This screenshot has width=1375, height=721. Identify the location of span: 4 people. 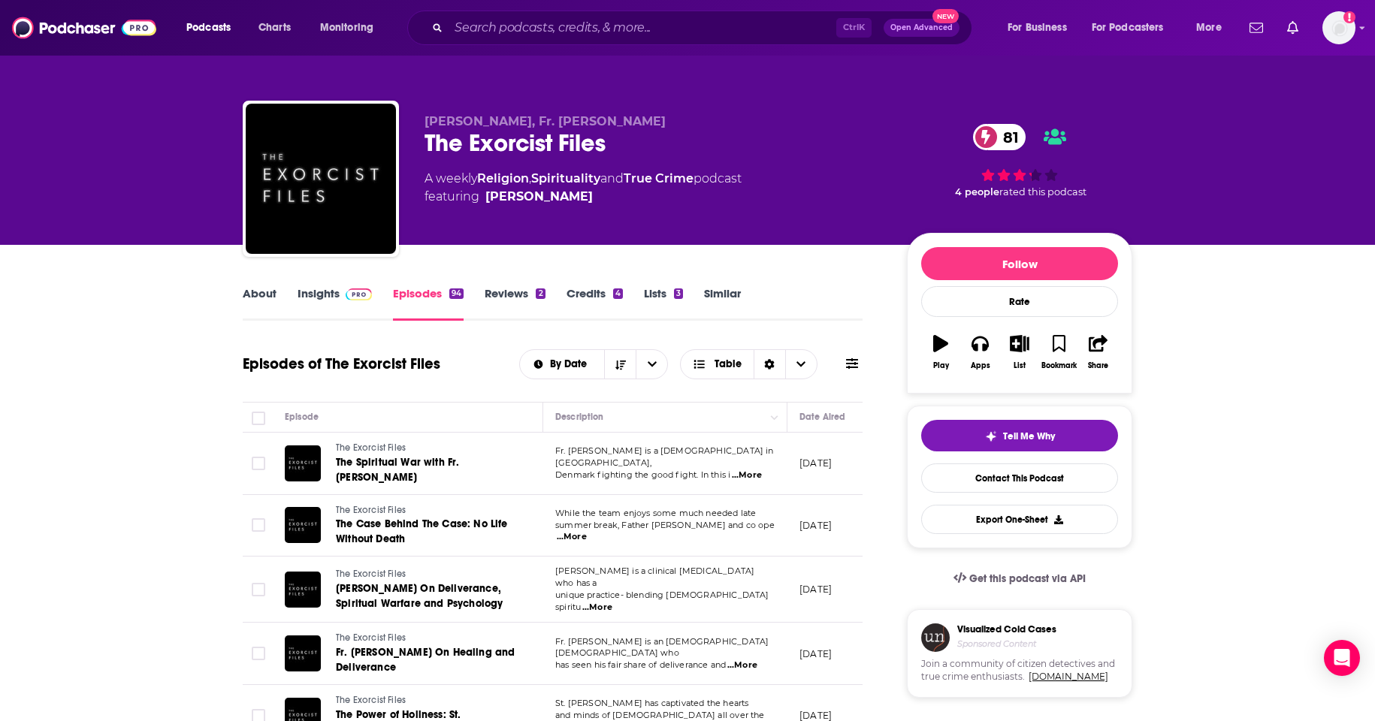
(977, 192).